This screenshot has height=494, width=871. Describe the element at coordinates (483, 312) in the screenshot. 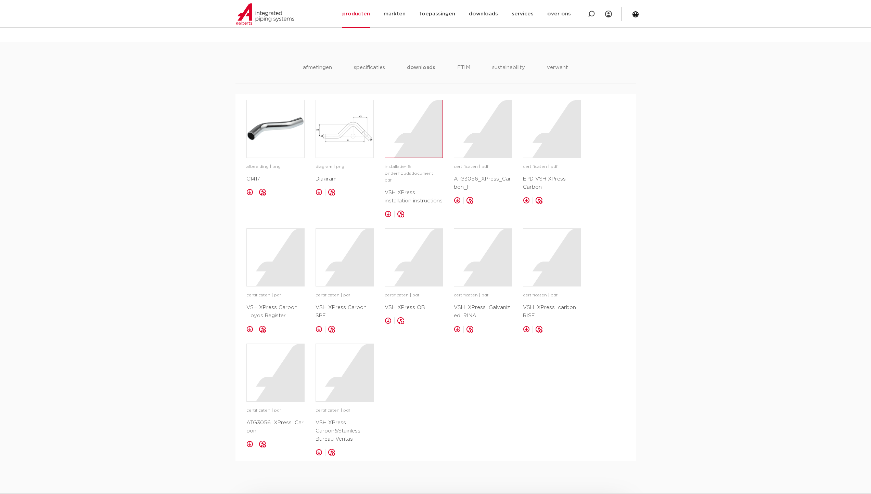

I see `p: VSH_XPress_Galvanized_RINA` at that location.